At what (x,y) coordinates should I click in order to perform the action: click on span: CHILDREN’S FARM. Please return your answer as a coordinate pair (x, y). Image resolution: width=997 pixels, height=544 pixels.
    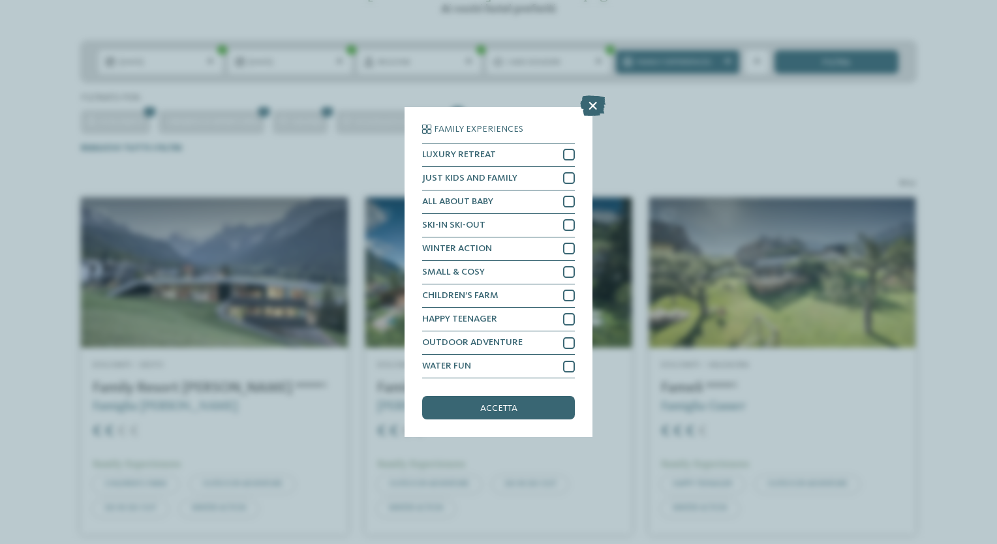
    Looking at the image, I should click on (460, 296).